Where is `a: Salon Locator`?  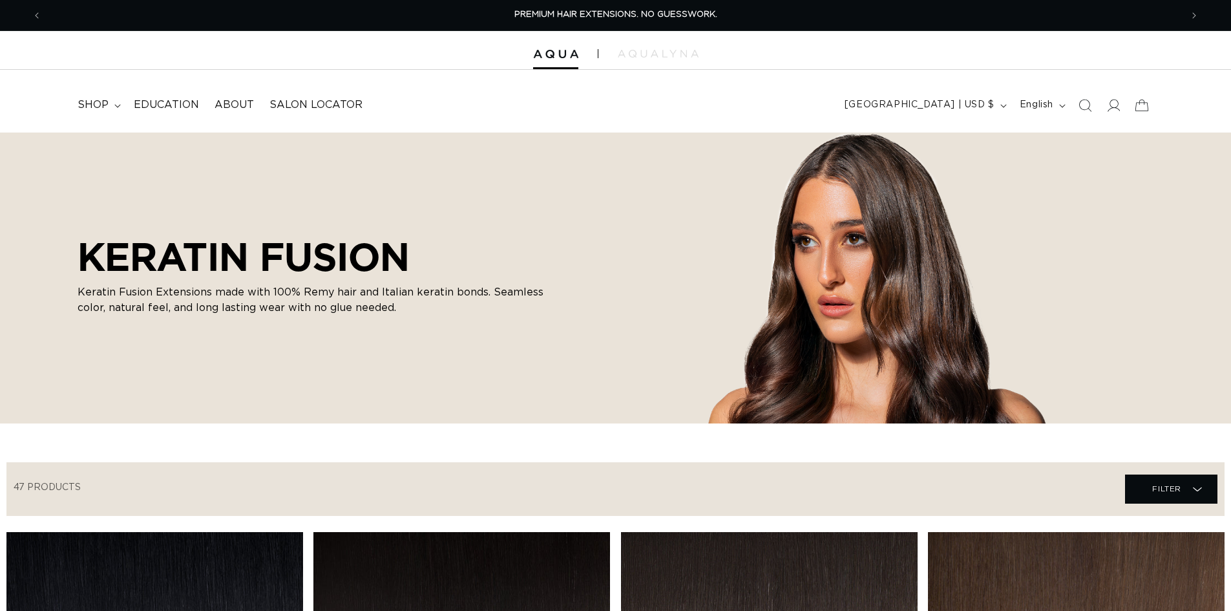
a: Salon Locator is located at coordinates (316, 105).